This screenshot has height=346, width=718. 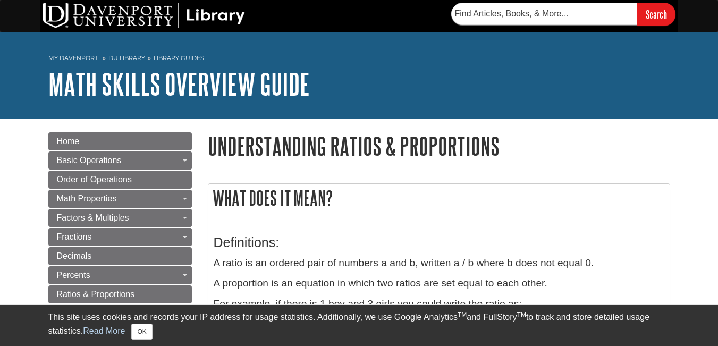 I want to click on a: My Davenport, so click(x=73, y=58).